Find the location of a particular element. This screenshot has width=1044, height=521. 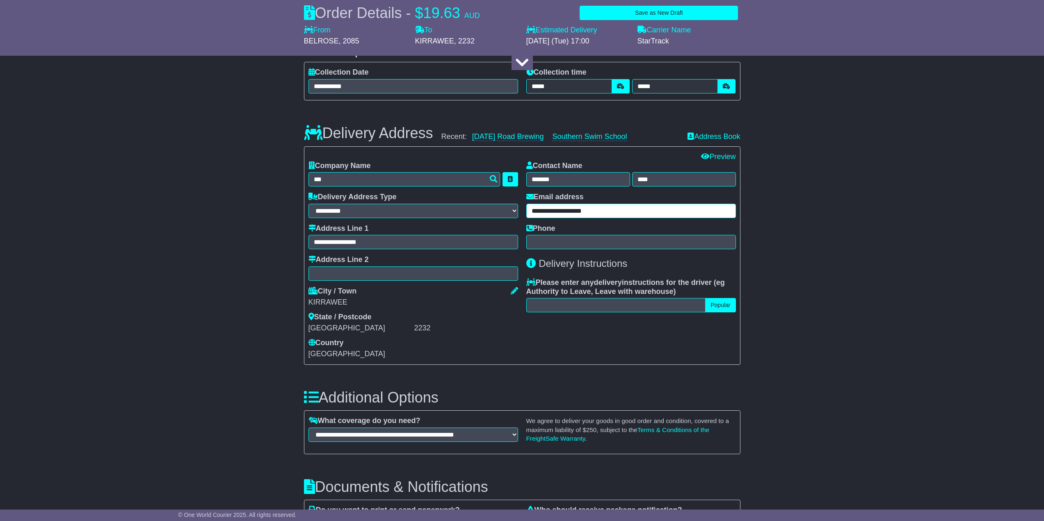

h3: Delivery Address is located at coordinates (368, 133).